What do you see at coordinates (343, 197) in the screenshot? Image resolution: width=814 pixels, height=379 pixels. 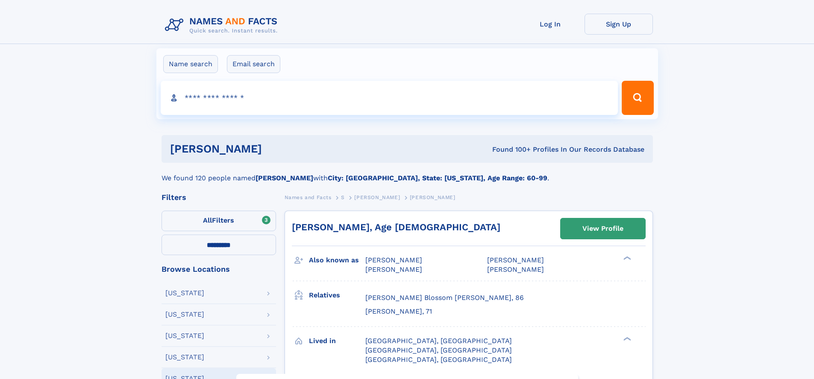 I see `a: S` at bounding box center [343, 197].